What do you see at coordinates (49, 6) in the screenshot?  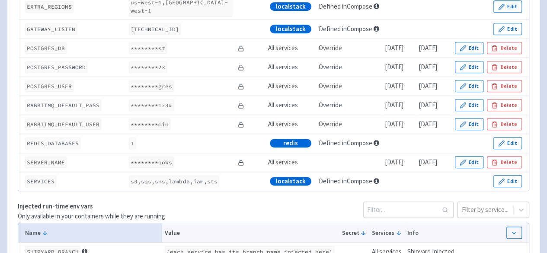 I see `code: EXTRA_REGIONS` at bounding box center [49, 6].